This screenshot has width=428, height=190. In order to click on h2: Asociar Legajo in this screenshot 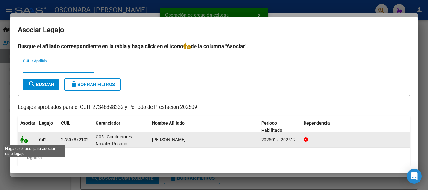, I will do `click(214, 30)`.